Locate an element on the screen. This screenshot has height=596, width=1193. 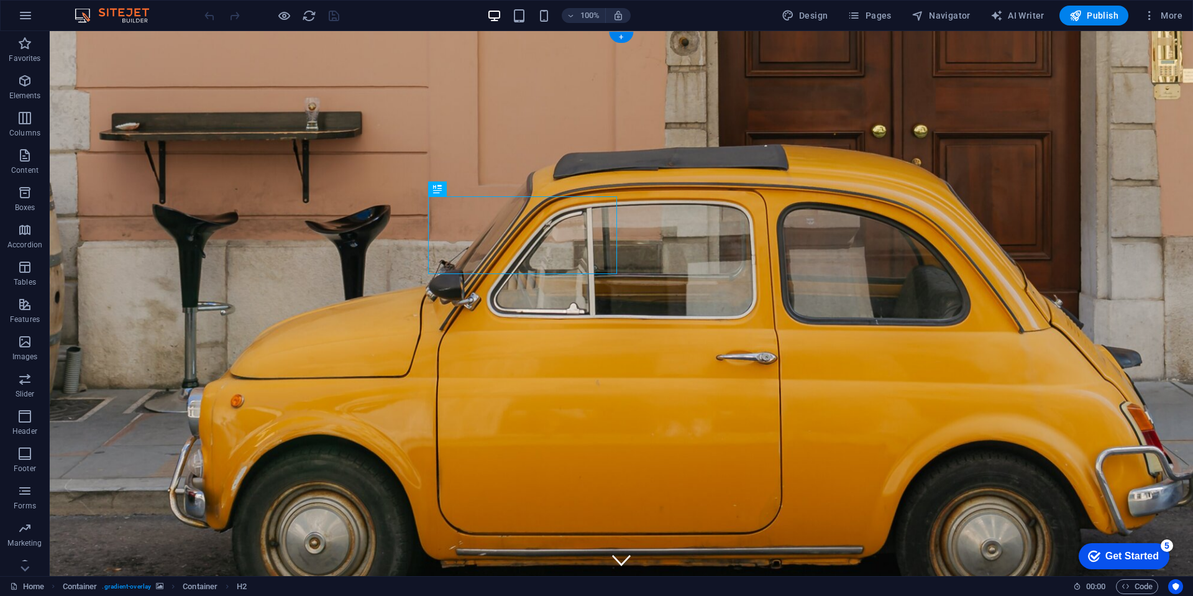
span: . gradient-overlay is located at coordinates (126, 587).